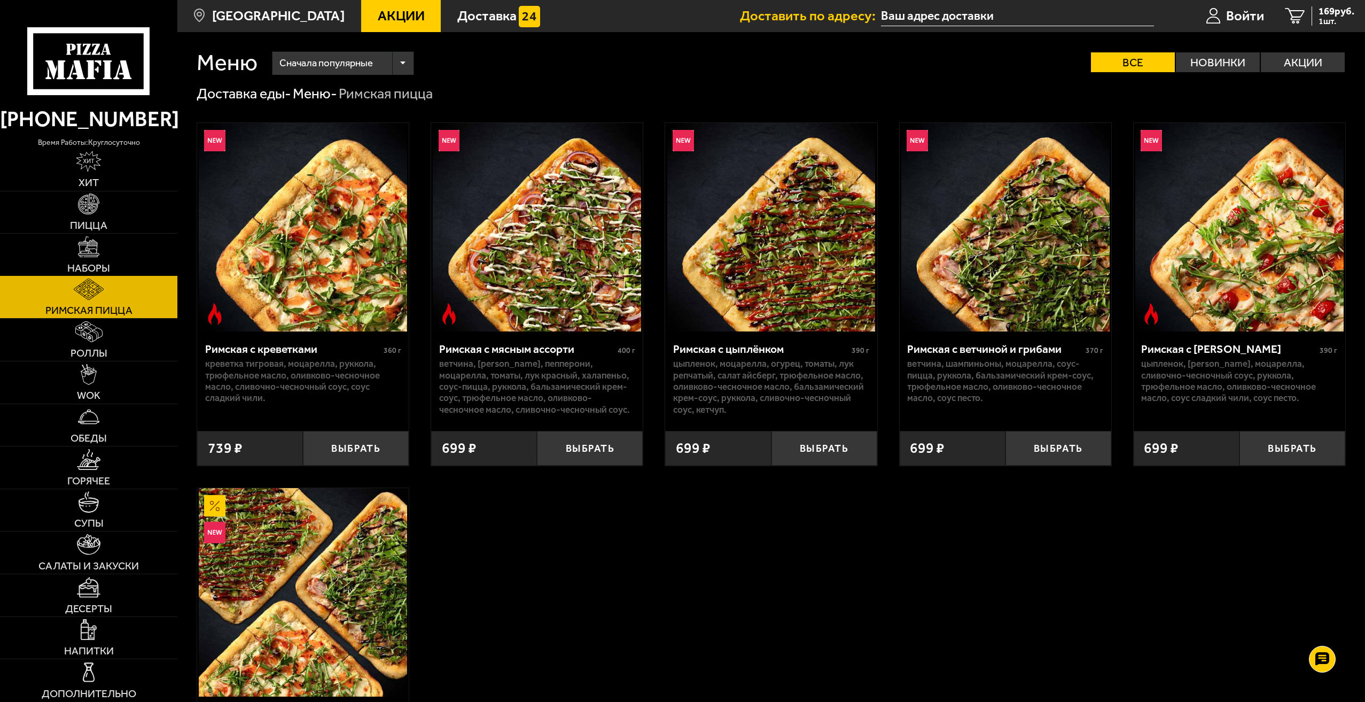 Image resolution: width=1365 pixels, height=702 pixels. What do you see at coordinates (89, 353) in the screenshot?
I see `span: Роллы` at bounding box center [89, 353].